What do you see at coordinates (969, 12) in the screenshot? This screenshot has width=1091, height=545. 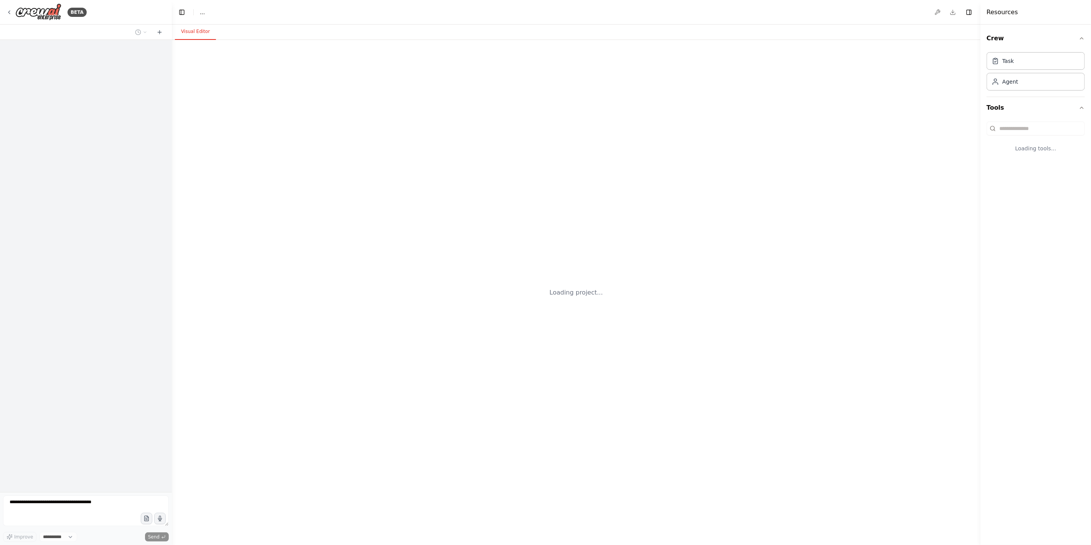 I see `button: Hide right sidebar` at bounding box center [969, 12].